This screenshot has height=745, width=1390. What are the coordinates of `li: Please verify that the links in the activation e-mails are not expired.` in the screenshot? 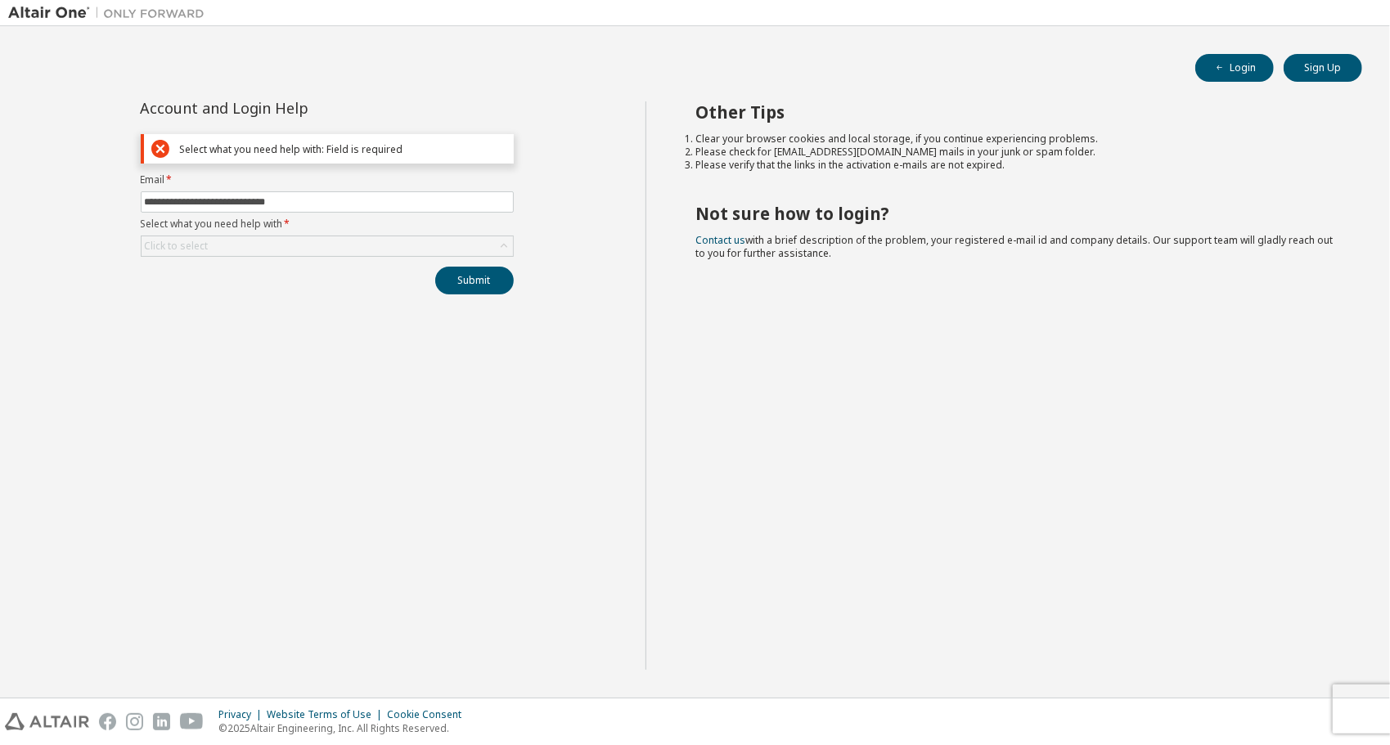 It's located at (1014, 165).